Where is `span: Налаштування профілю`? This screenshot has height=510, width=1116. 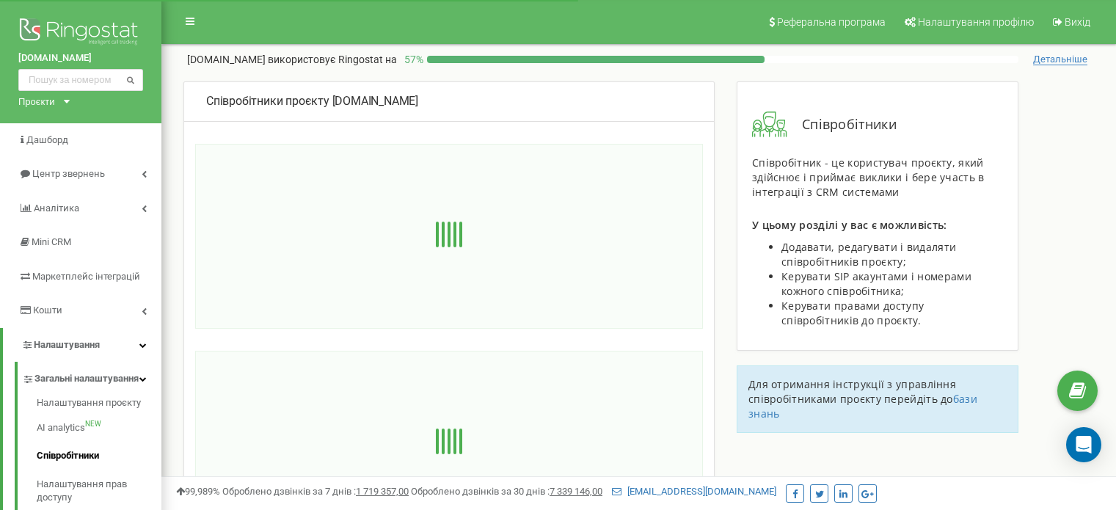 span: Налаштування профілю is located at coordinates (976, 22).